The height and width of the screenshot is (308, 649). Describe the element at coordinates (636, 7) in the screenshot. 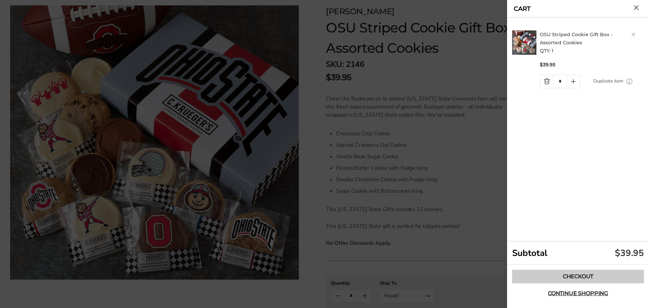

I see `button: Close cart` at that location.